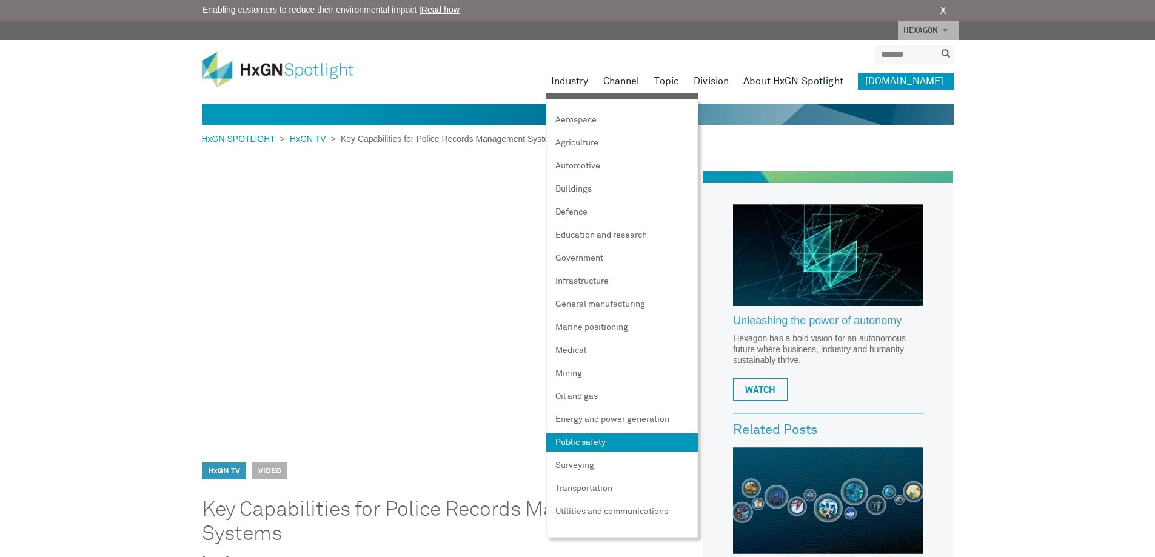 The image size is (1155, 557). Describe the element at coordinates (622, 373) in the screenshot. I see `a: Mining` at that location.